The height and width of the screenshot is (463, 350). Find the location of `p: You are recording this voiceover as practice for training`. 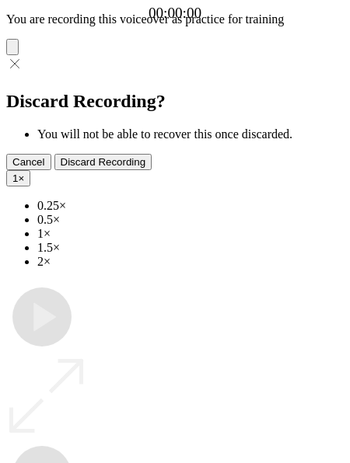

p: You are recording this voiceover as practice for training is located at coordinates (175, 19).